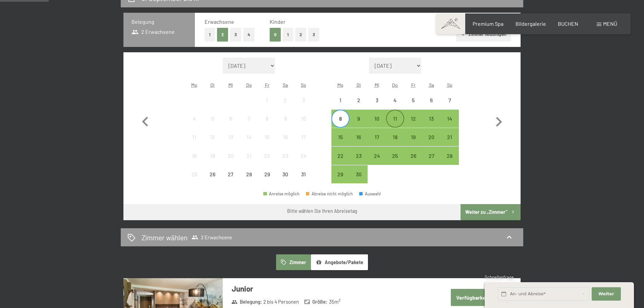  I want to click on div: Sun Sep 07 2025, so click(450, 100).